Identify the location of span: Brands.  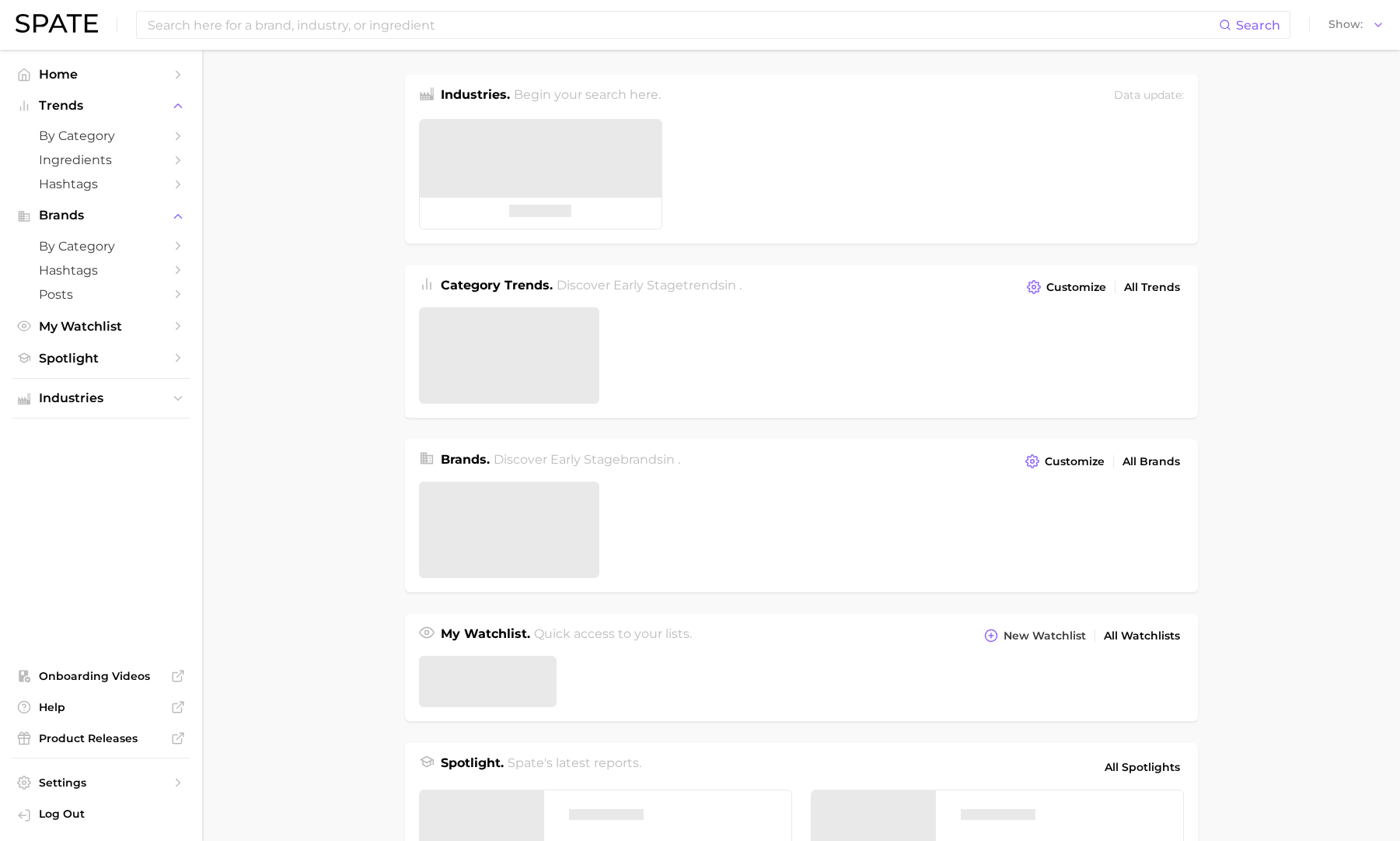
(101, 215).